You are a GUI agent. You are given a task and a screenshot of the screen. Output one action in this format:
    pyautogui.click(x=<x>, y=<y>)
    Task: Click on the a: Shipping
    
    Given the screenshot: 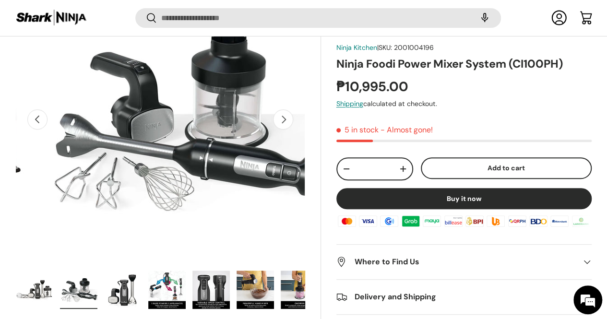 What is the action you would take?
    pyautogui.click(x=350, y=104)
    